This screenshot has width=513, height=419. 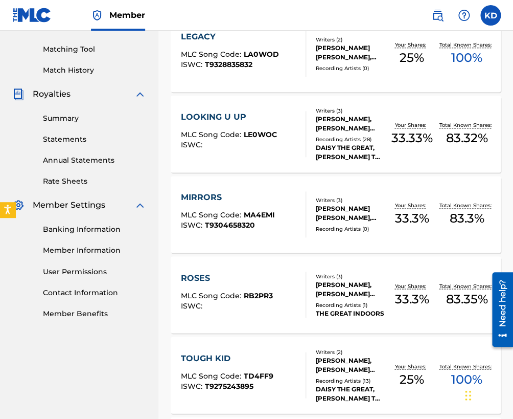 What do you see at coordinates (258, 295) in the screenshot?
I see `span: RB2PR3` at bounding box center [258, 295].